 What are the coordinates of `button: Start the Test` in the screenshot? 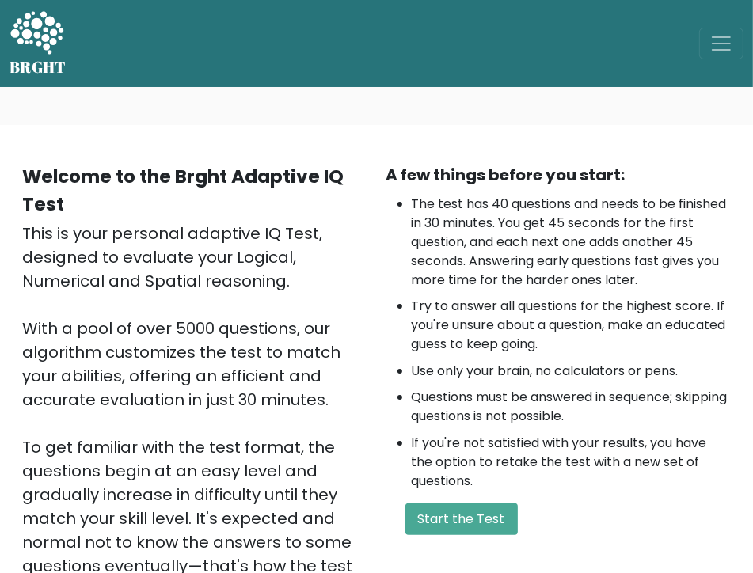 It's located at (461, 519).